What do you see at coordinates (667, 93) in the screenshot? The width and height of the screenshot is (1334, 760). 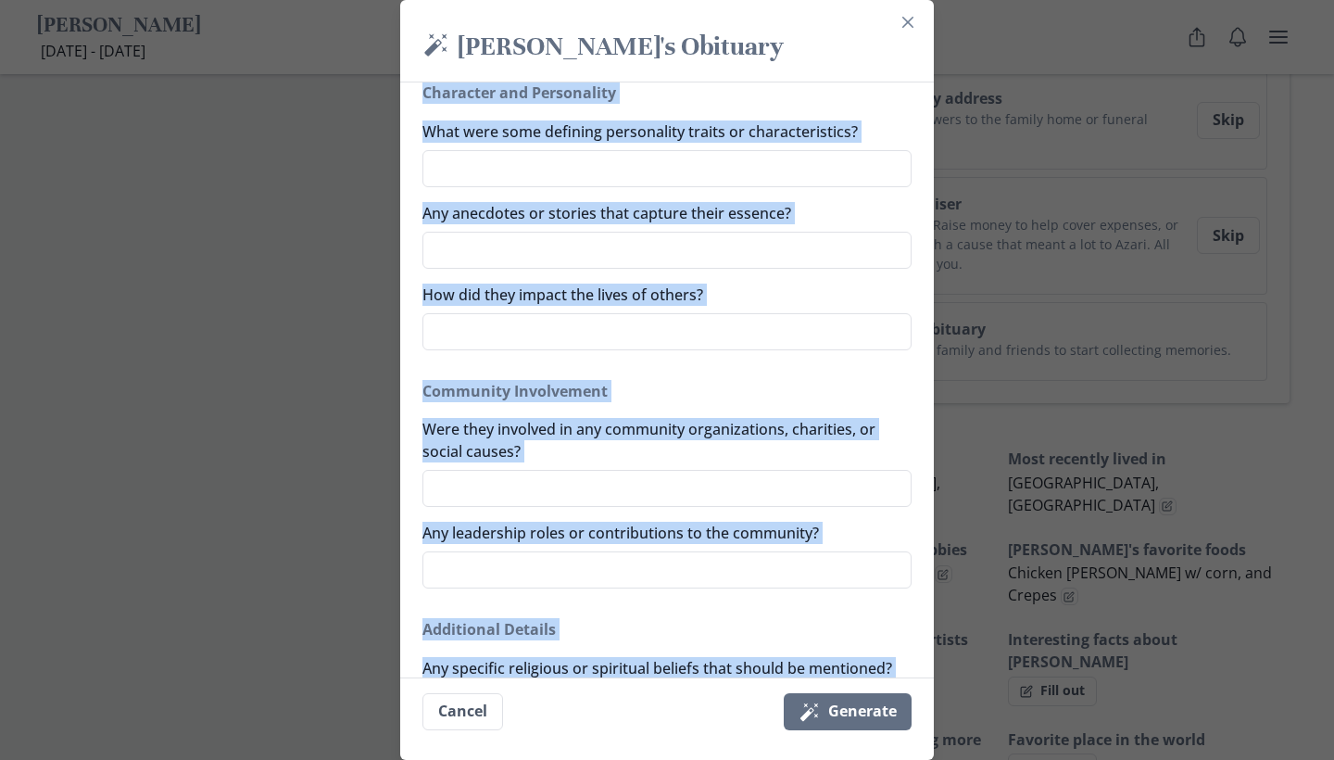 I see `h2: Character and Personality` at bounding box center [667, 93].